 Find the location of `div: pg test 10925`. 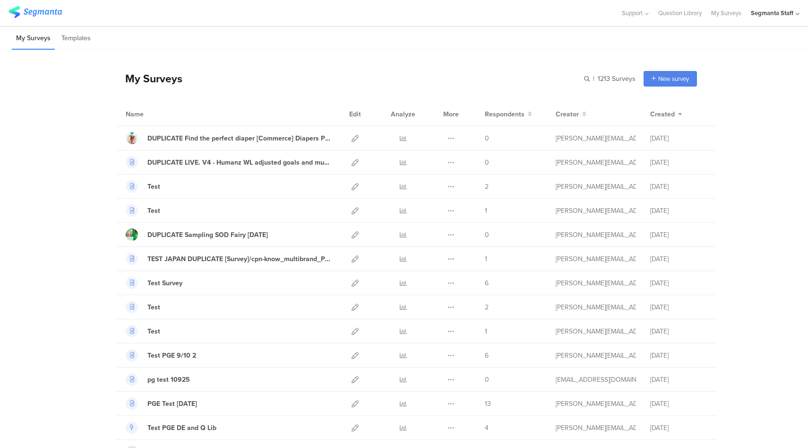

div: pg test 10925 is located at coordinates (169, 379).